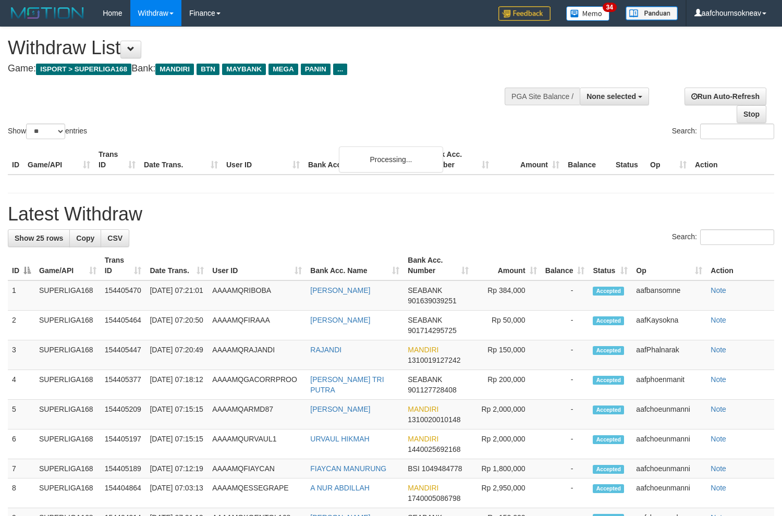 Image resolution: width=782 pixels, height=516 pixels. I want to click on th: Status: activate to sort column ascending, so click(610, 265).